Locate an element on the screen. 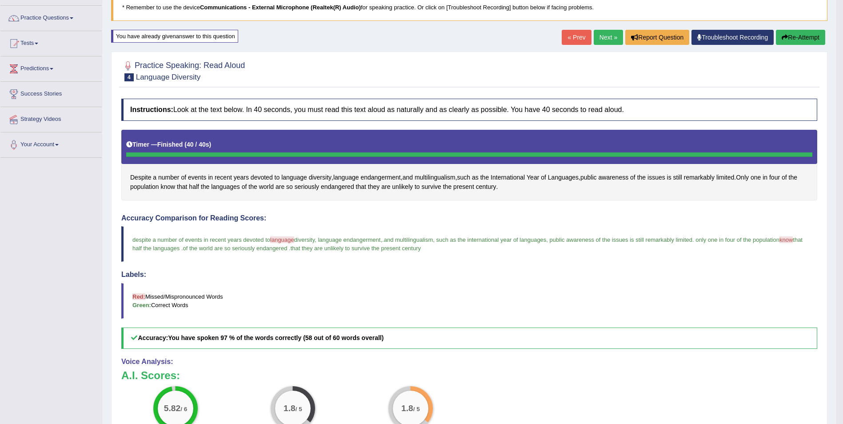 The width and height of the screenshot is (843, 424). span: 4 is located at coordinates (129, 77).